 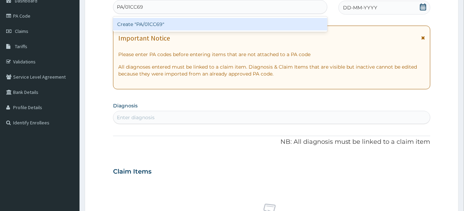 What do you see at coordinates (272, 70) in the screenshot?
I see `p: All diagnoses entered must be linked to a claim item. Diagnosis & Claim Items that are visible bu...` at bounding box center [272, 70].